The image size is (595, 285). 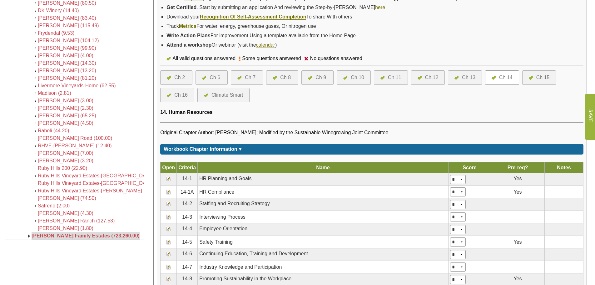 I want to click on span: 14. Human Resources, so click(x=186, y=112).